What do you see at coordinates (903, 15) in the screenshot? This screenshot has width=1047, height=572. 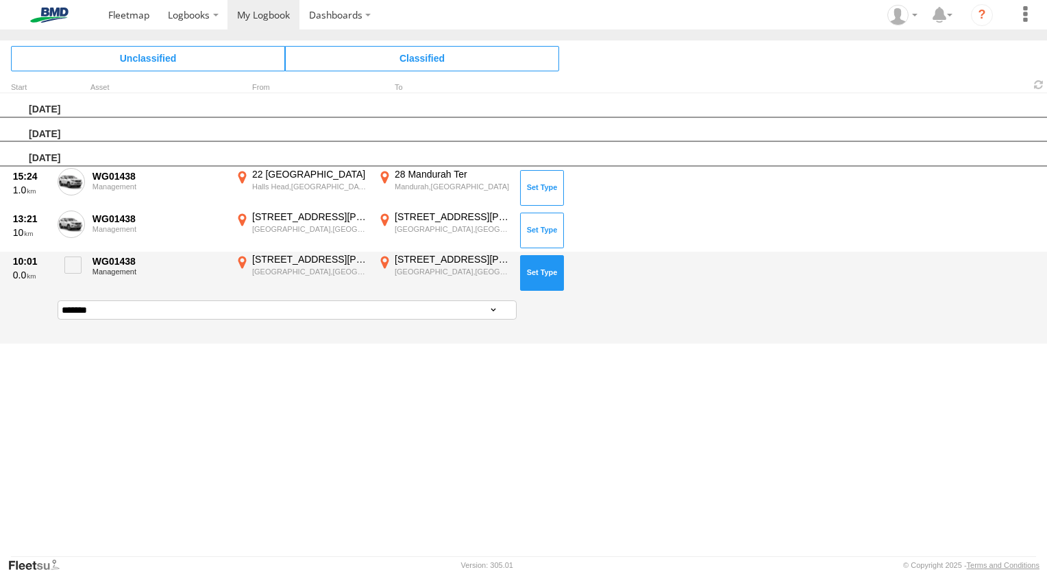 I see `div: Tony Tanna` at bounding box center [903, 15].